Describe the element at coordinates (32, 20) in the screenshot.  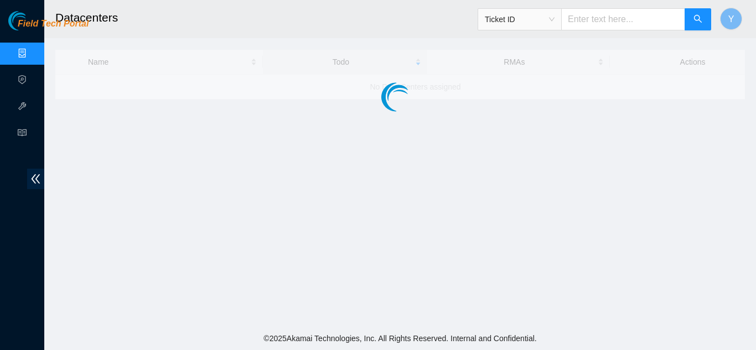
I see `img: Akamai Technologies` at that location.